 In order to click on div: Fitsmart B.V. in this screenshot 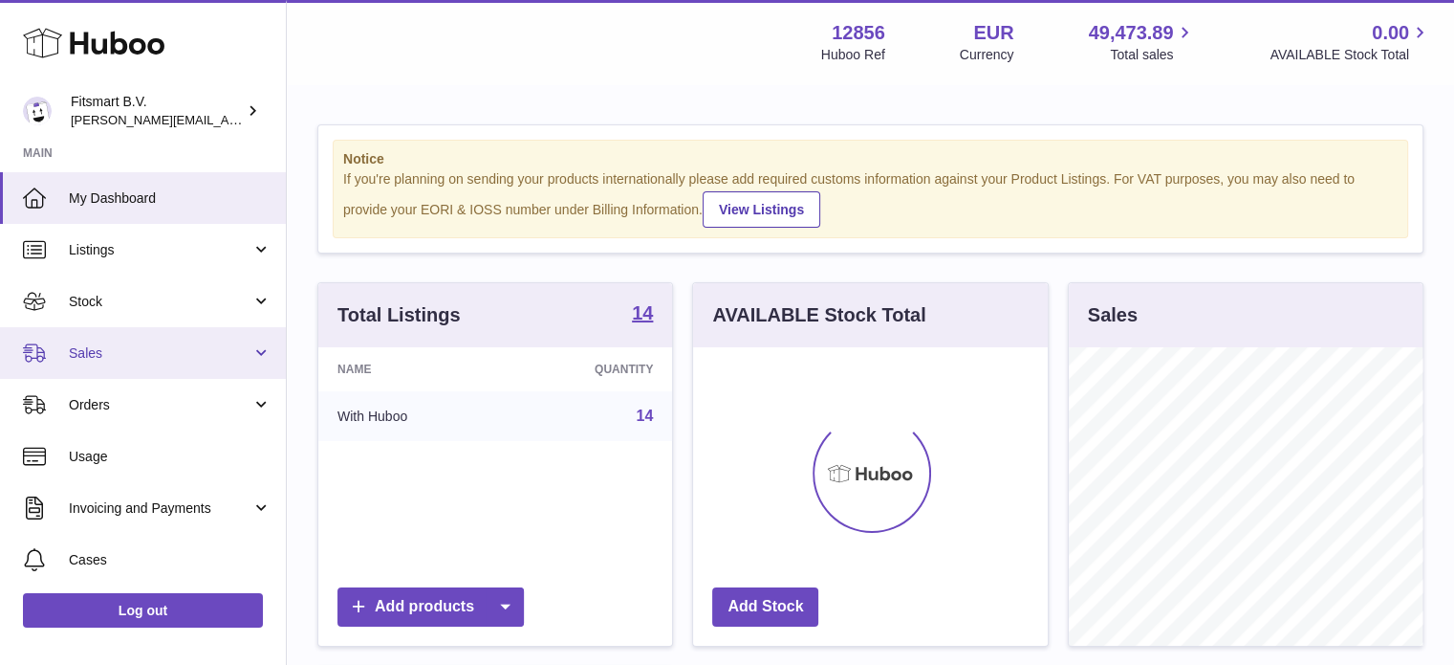, I will do `click(157, 111)`.